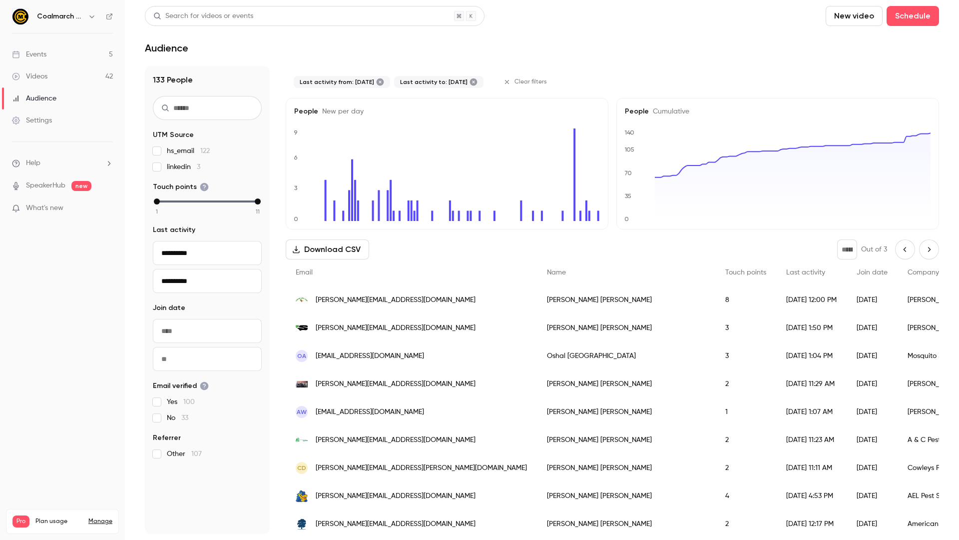  I want to click on text: 35, so click(628, 196).